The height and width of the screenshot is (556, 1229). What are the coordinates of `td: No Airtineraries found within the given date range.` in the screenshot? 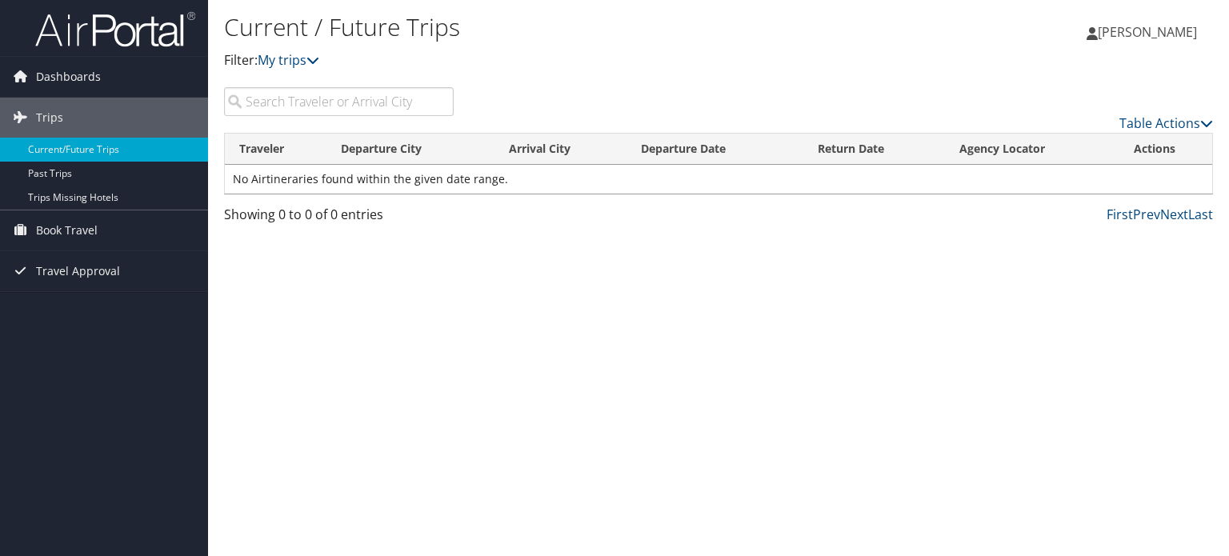 It's located at (719, 179).